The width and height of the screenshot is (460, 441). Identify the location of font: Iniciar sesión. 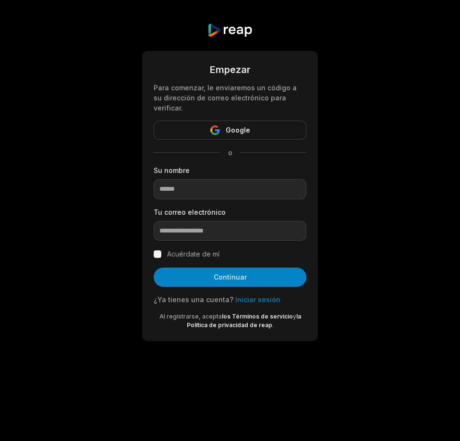
(258, 299).